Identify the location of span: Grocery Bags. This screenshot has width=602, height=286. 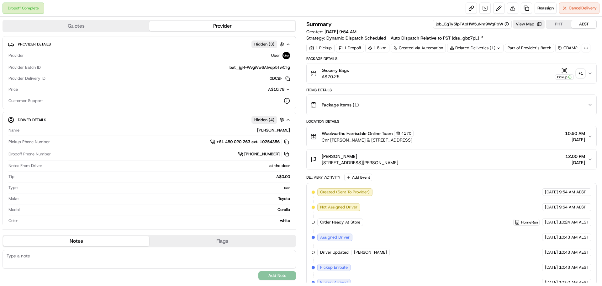
(335, 70).